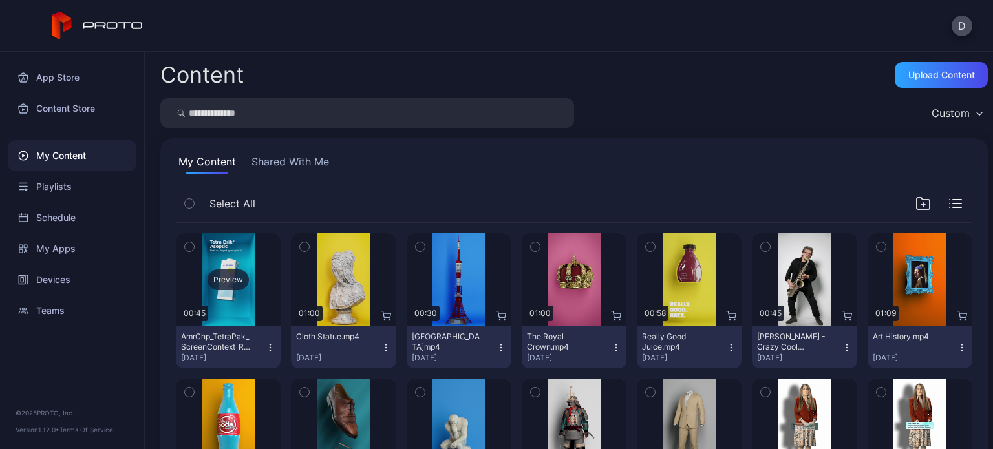 The height and width of the screenshot is (449, 993). I want to click on a: Terms Of Service, so click(86, 430).